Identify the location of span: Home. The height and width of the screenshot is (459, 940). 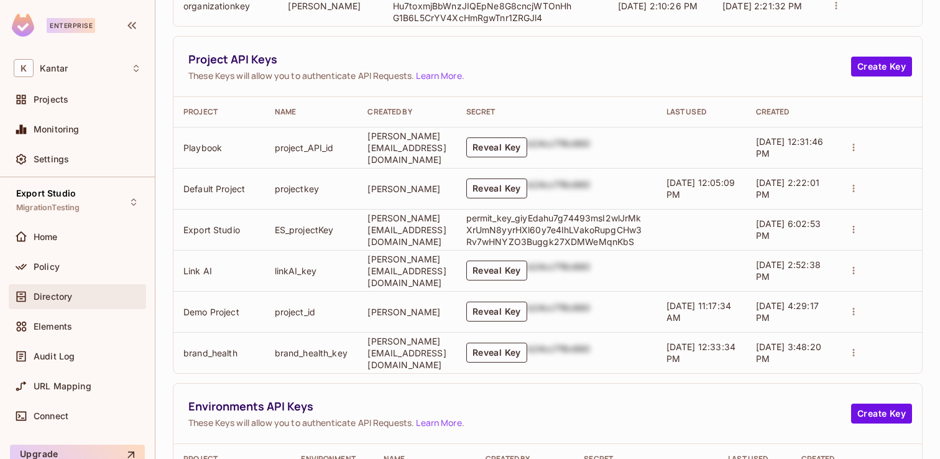
(45, 237).